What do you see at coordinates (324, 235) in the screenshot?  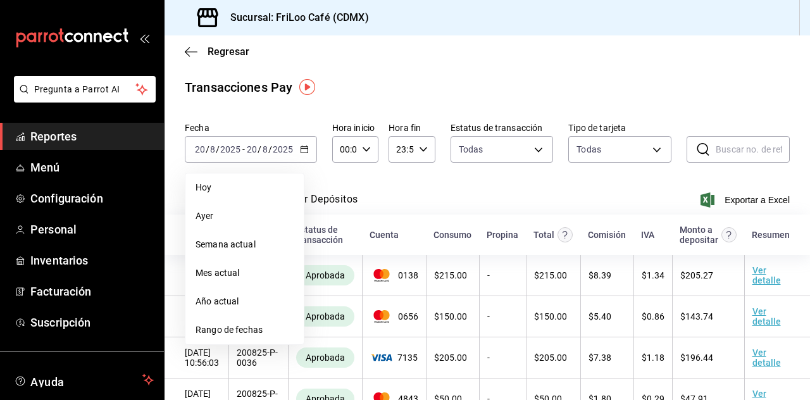 I see `div: Estatus de transacción` at bounding box center [324, 235].